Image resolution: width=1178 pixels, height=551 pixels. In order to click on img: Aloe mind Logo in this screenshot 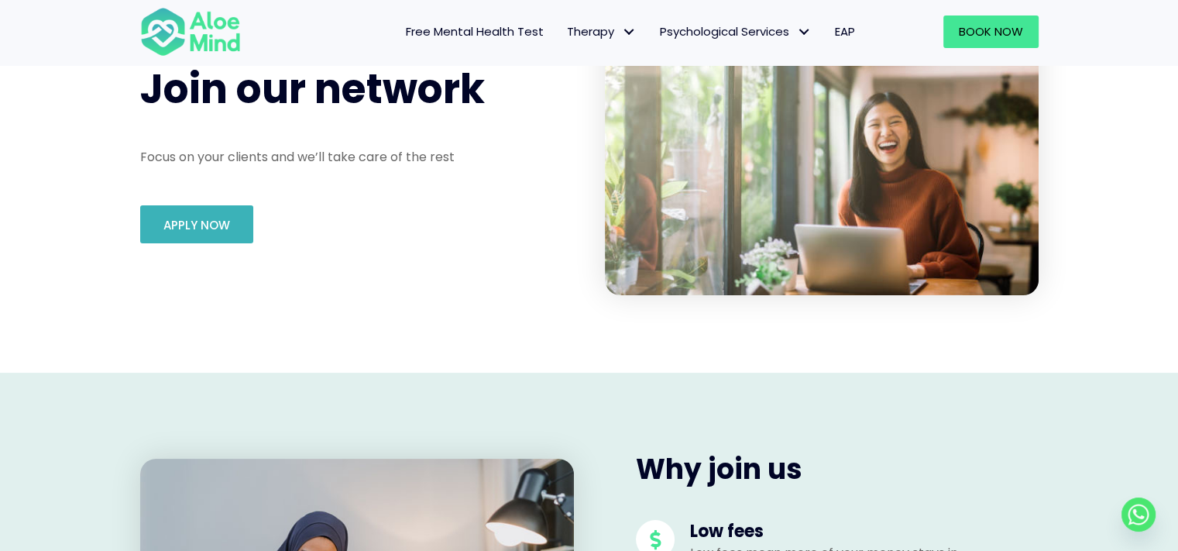, I will do `click(191, 32)`.